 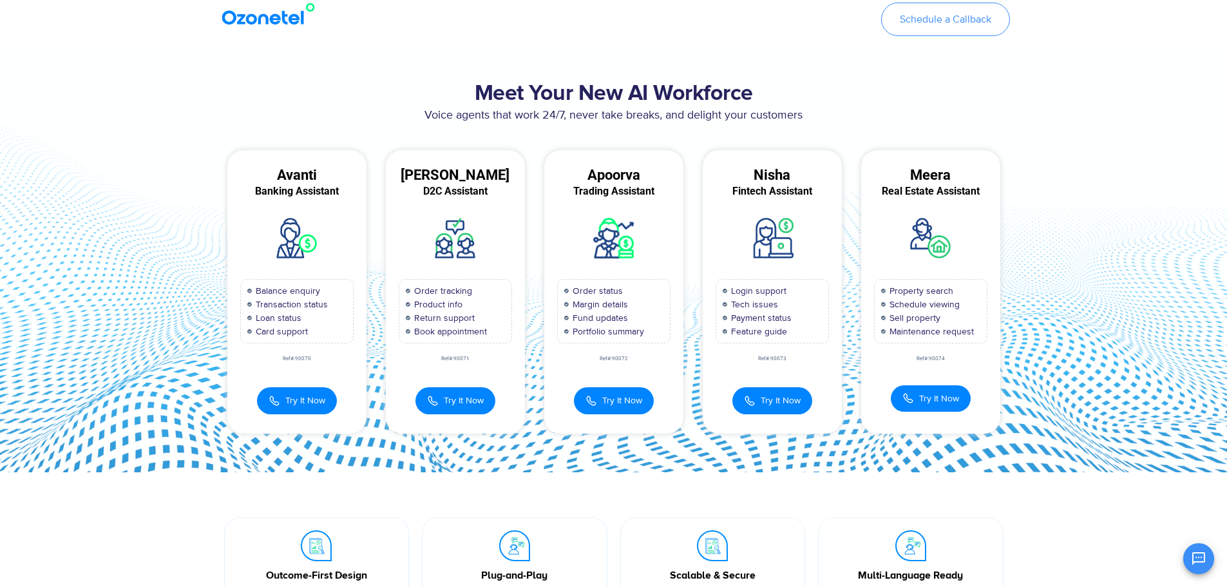 What do you see at coordinates (598, 318) in the screenshot?
I see `span: Fund updates` at bounding box center [598, 318].